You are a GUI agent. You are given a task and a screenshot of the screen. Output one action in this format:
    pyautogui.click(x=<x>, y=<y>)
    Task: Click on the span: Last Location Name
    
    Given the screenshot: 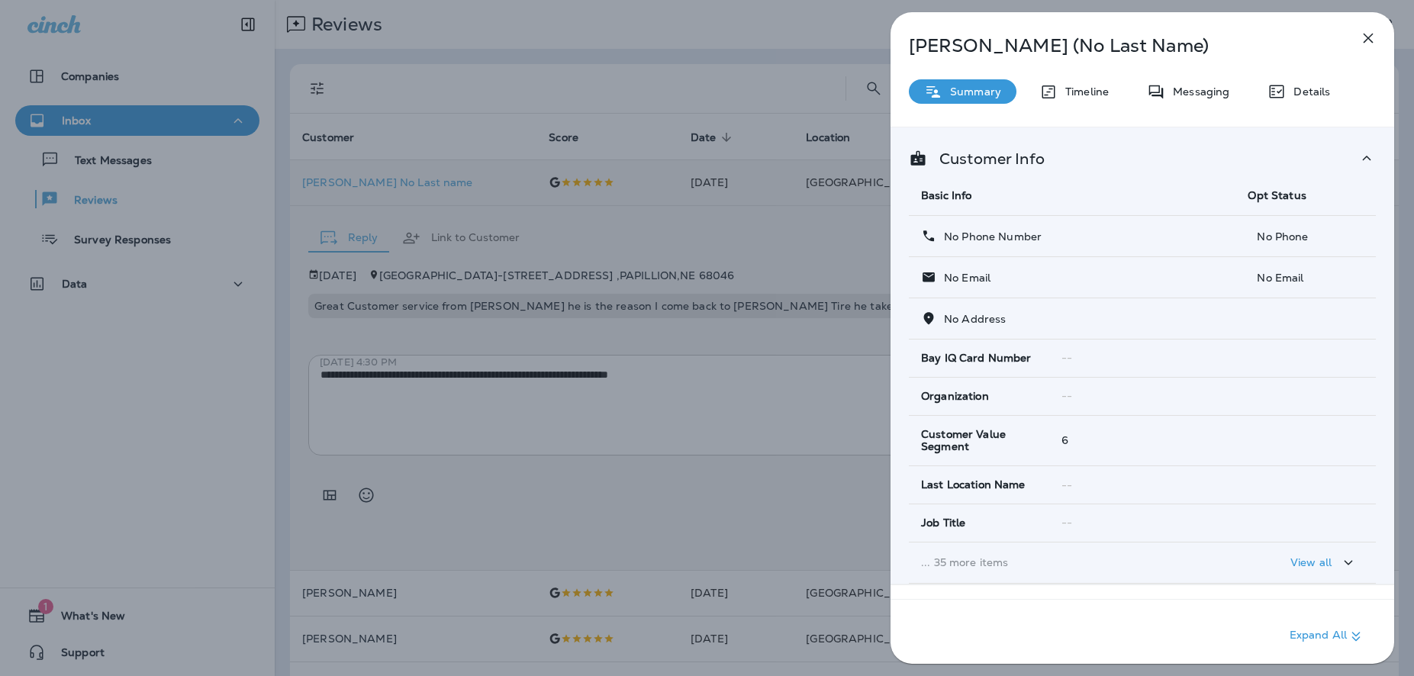 What is the action you would take?
    pyautogui.click(x=973, y=485)
    